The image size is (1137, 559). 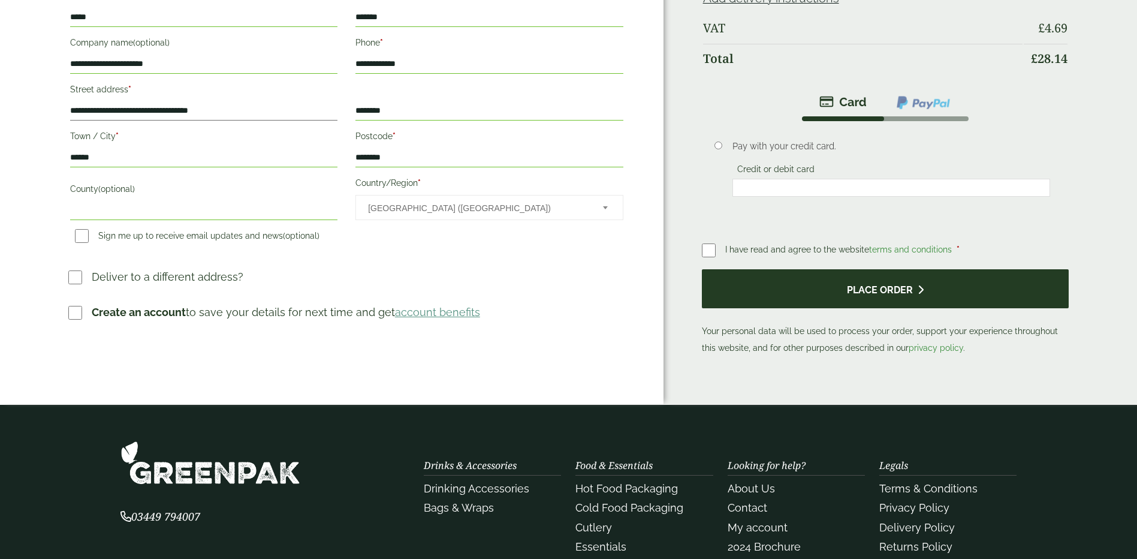 I want to click on input: Sign me up to receive email updates and news(optional), so click(x=81, y=236).